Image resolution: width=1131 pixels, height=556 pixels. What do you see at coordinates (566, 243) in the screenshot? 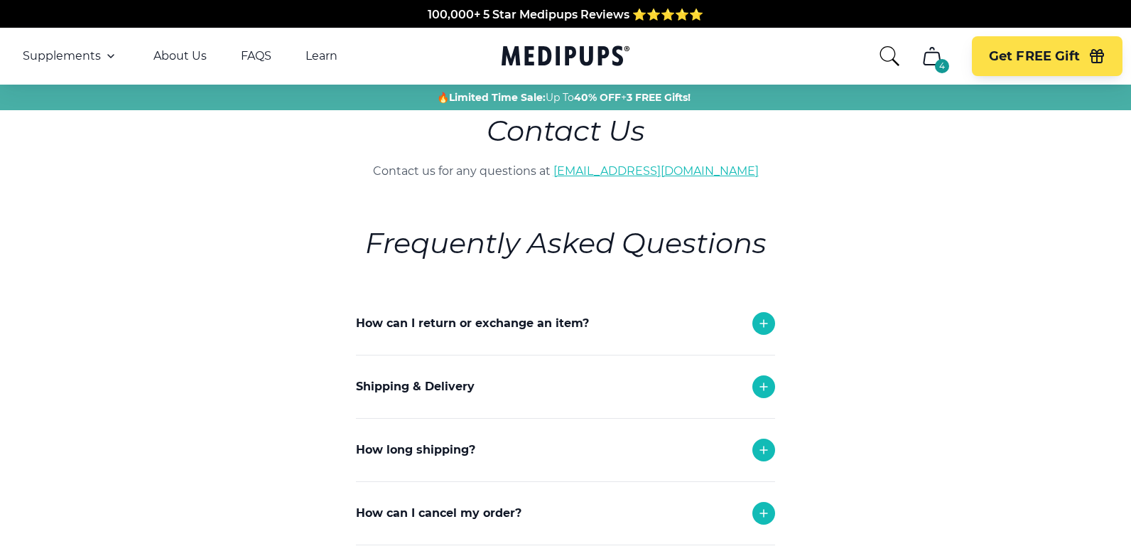
I see `h6: Frequently Asked Questions` at bounding box center [566, 243].